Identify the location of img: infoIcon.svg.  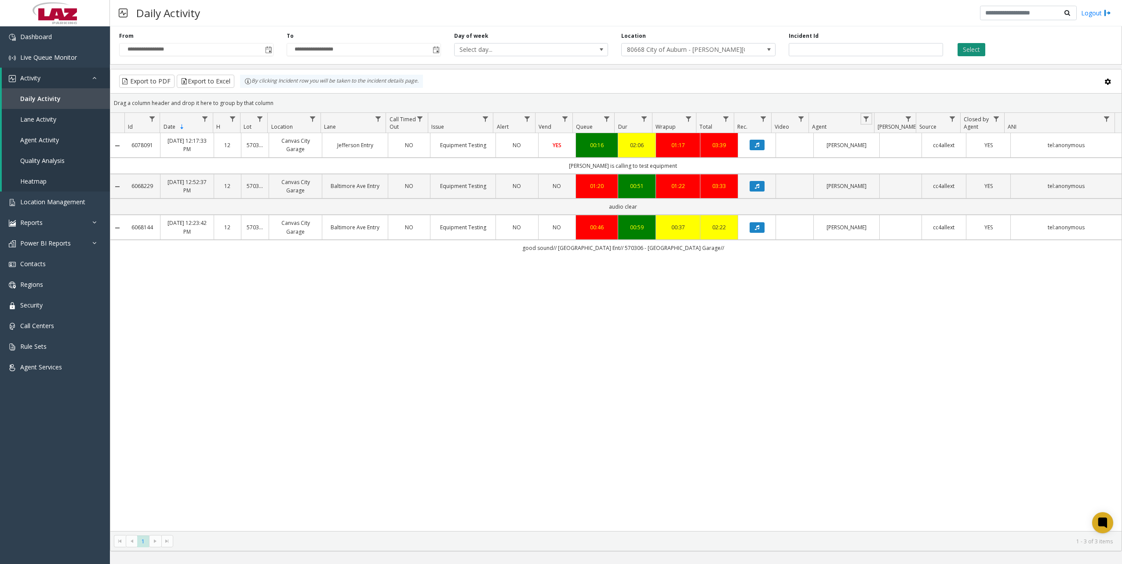
(248, 81).